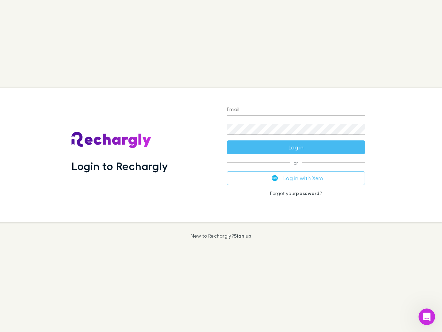 The width and height of the screenshot is (442, 332). I want to click on h1: Login to Rechargly, so click(120, 166).